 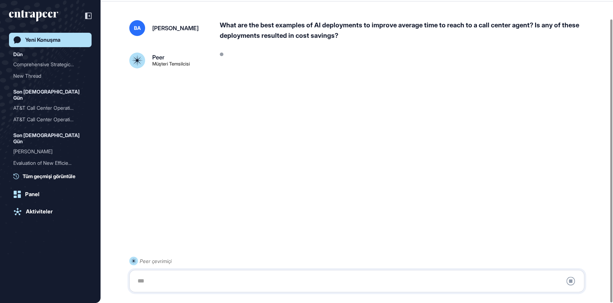 I want to click on div: Reese, so click(x=50, y=151).